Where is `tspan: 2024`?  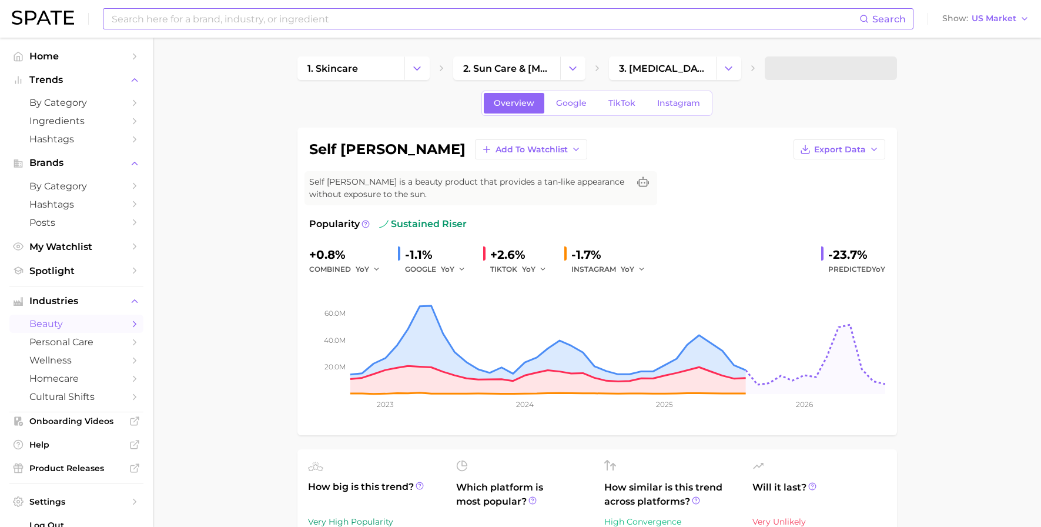 tspan: 2024 is located at coordinates (525, 404).